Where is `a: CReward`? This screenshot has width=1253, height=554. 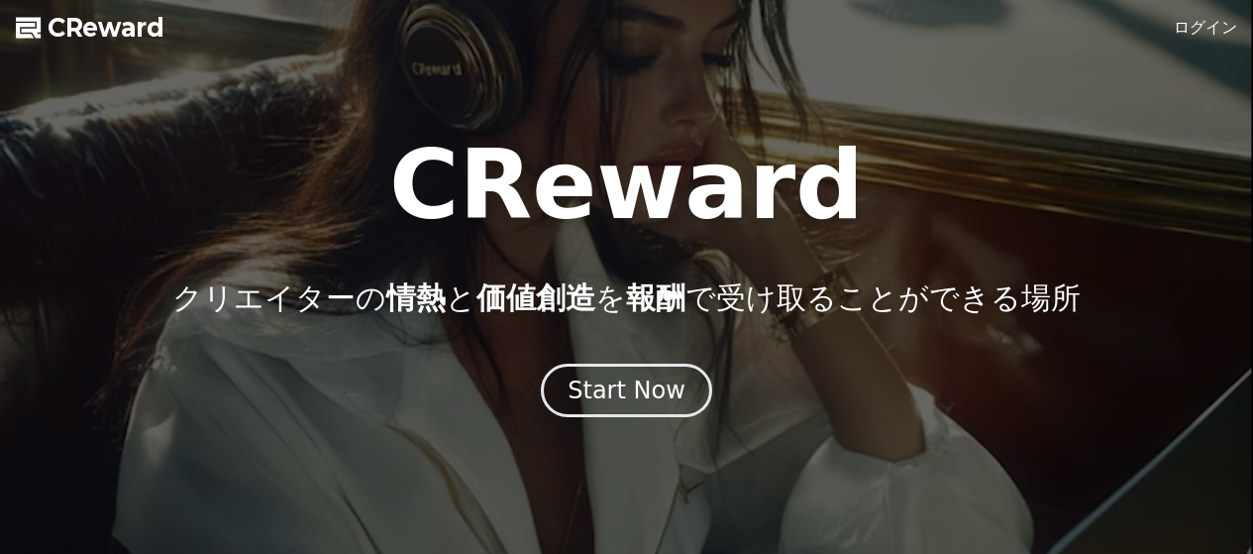 a: CReward is located at coordinates (90, 28).